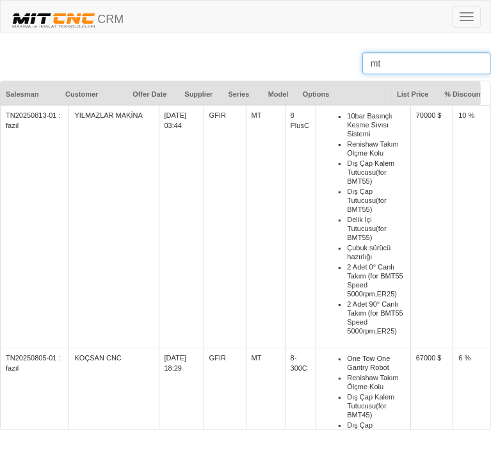 Image resolution: width=491 pixels, height=450 pixels. What do you see at coordinates (376, 406) in the screenshot?
I see `li: Dış Çap Kalem Tutucusu(for BMT45)` at bounding box center [376, 406].